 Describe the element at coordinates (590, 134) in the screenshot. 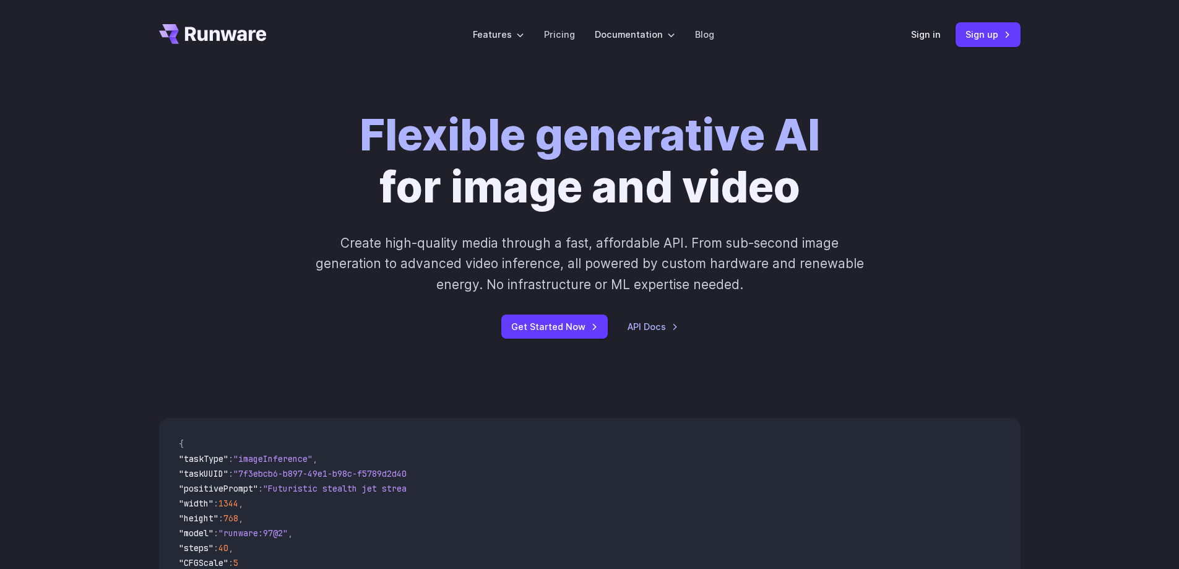

I see `strong: Flexible generative AI` at that location.